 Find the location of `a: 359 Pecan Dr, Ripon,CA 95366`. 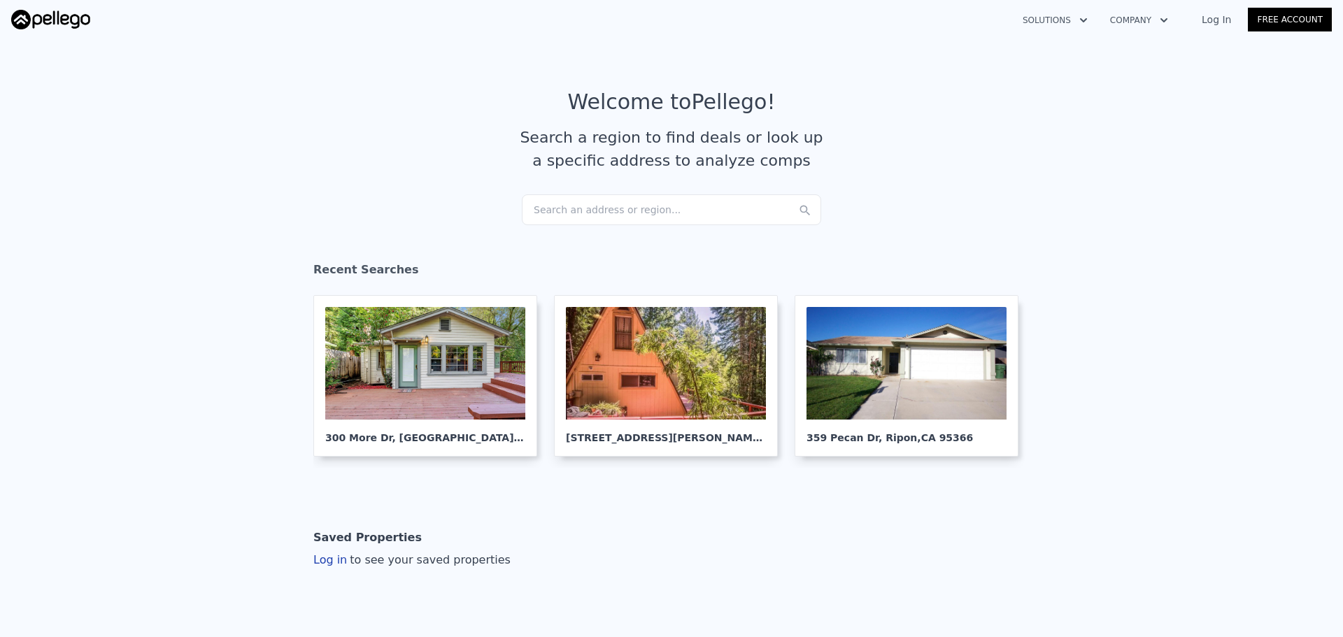

a: 359 Pecan Dr, Ripon,CA 95366 is located at coordinates (912, 376).